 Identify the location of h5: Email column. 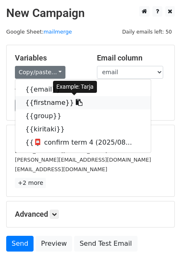
(132, 58).